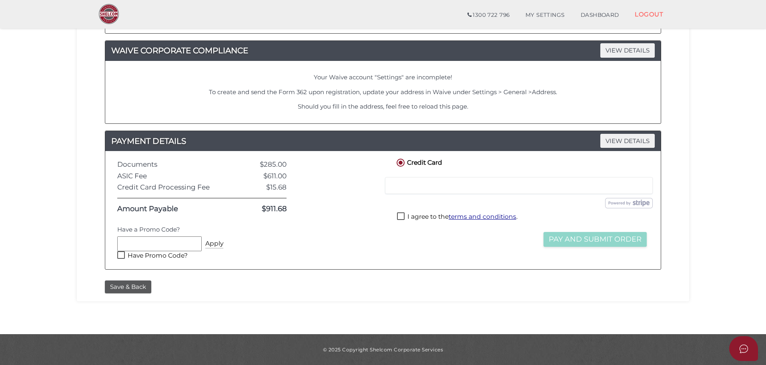 The width and height of the screenshot is (766, 365). I want to click on label: Have Promo Code?, so click(153, 256).